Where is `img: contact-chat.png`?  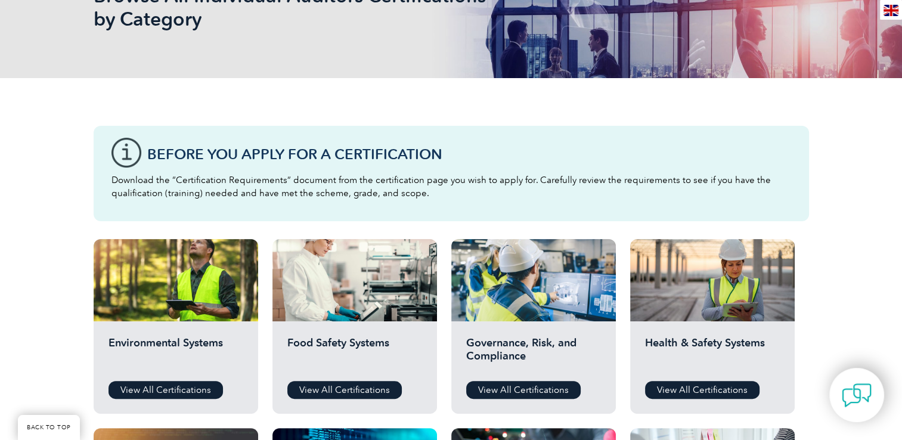
img: contact-chat.png is located at coordinates (857, 395).